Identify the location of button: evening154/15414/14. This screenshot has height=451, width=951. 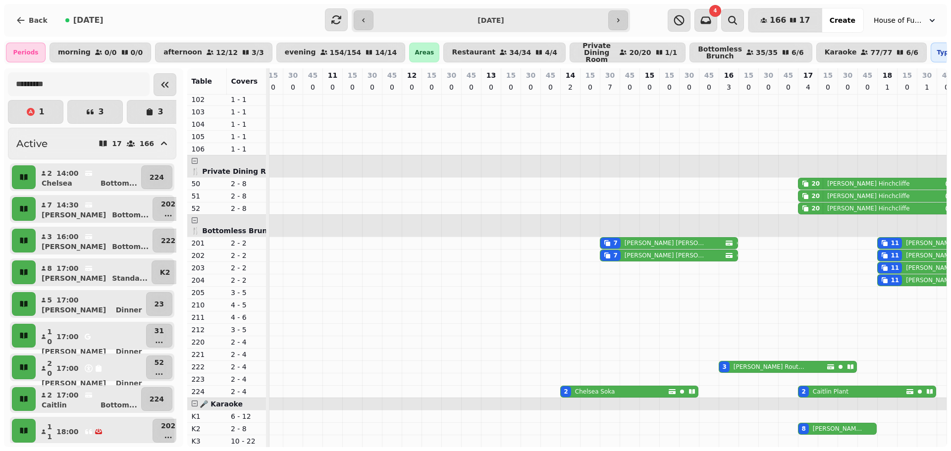
(341, 53).